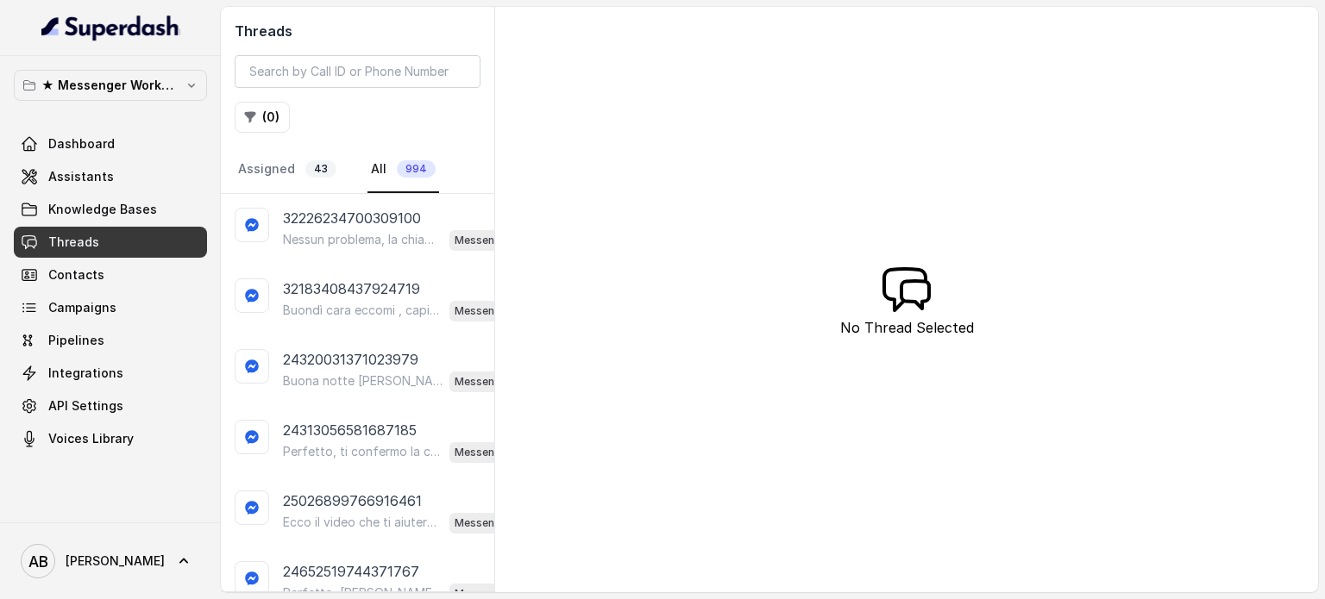 This screenshot has height=599, width=1325. Describe the element at coordinates (416, 169) in the screenshot. I see `span: 994` at that location.